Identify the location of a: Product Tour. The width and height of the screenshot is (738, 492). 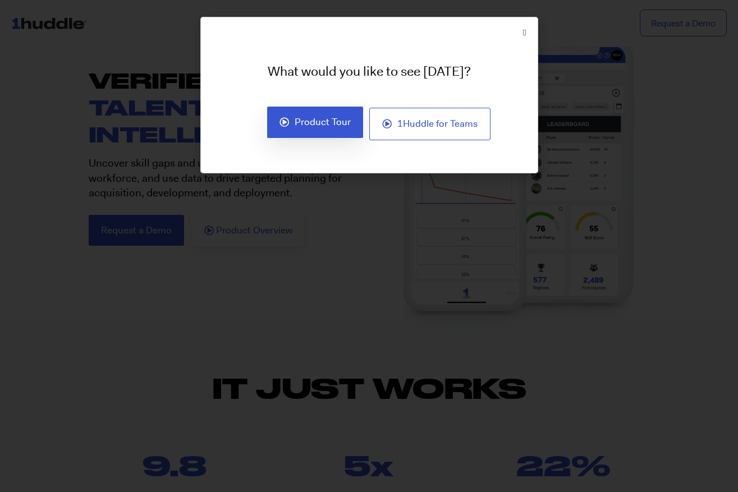
(315, 122).